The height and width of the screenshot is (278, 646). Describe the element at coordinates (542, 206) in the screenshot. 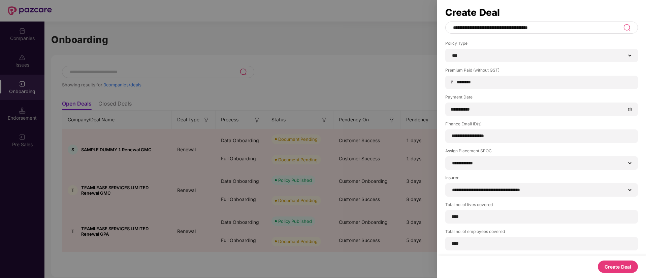

I see `label: Total no. of lives covered` at that location.